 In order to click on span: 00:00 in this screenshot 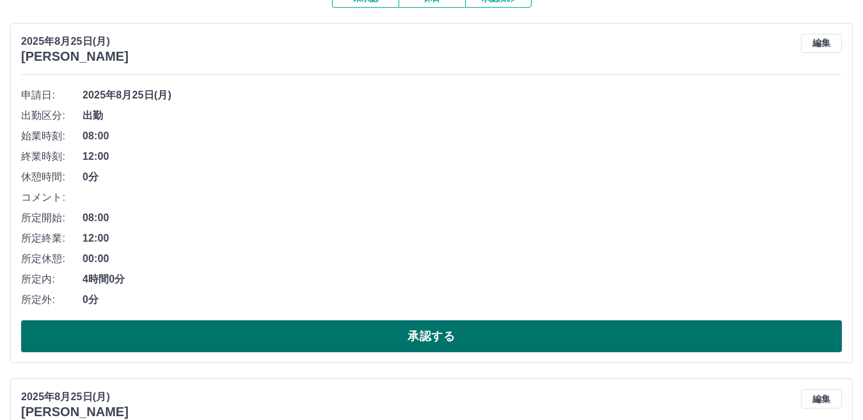, I will do `click(462, 259)`.